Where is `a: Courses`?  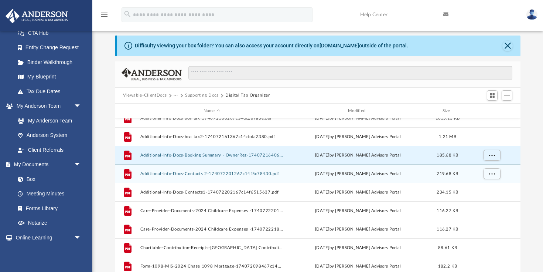
a: Courses is located at coordinates (49, 252).